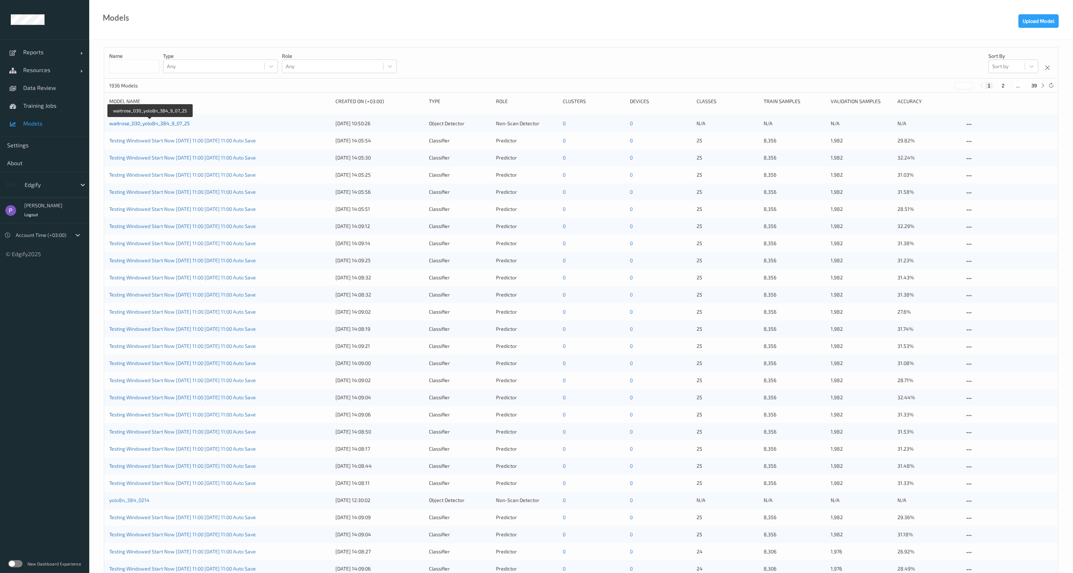  What do you see at coordinates (929, 101) in the screenshot?
I see `div: Accuracy` at bounding box center [929, 101].